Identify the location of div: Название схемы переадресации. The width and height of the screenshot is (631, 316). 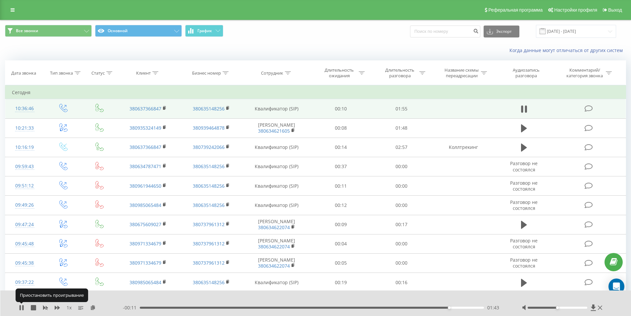
(462, 73).